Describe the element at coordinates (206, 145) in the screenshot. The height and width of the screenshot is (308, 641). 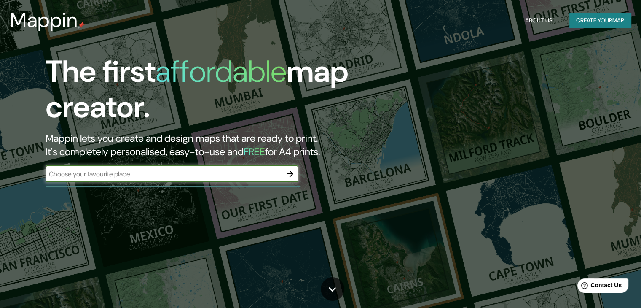
I see `h2: Mappin lets you create and design maps that are ready to print. It's completely personalised, eas...` at that location.